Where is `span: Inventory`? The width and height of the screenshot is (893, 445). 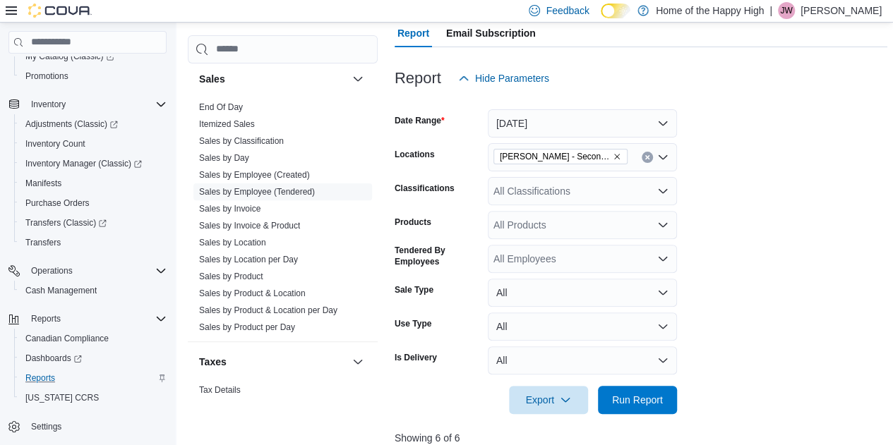 span: Inventory is located at coordinates (48, 104).